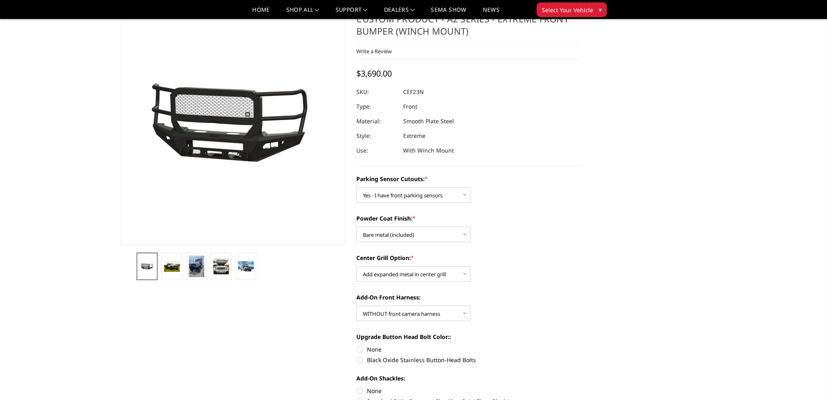 This screenshot has width=827, height=400. What do you see at coordinates (414, 92) in the screenshot?
I see `dd: CEF23N` at bounding box center [414, 92].